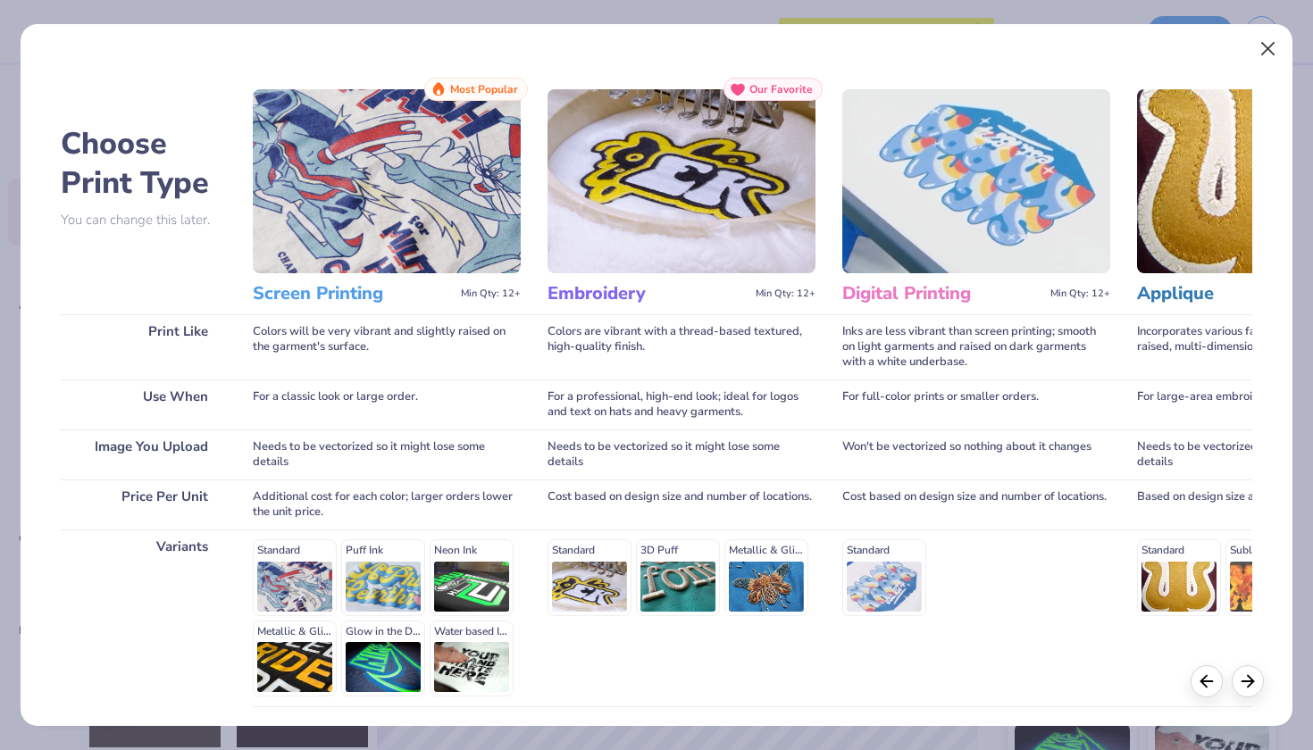  What do you see at coordinates (143, 163) in the screenshot?
I see `h2: Choose Print Type` at bounding box center [143, 163].